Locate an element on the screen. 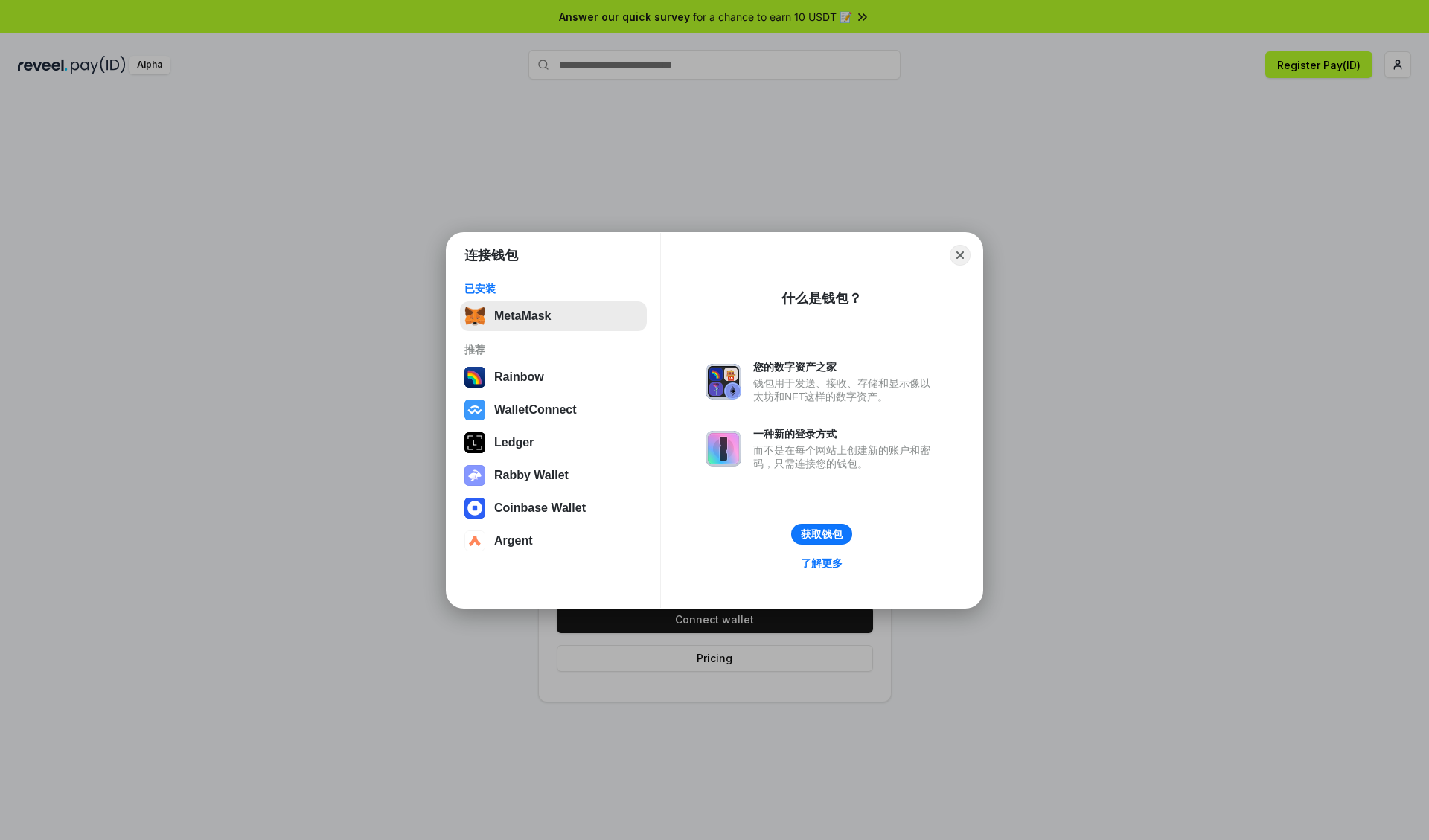 This screenshot has width=1429, height=840. button: WalletConnect is located at coordinates (553, 410).